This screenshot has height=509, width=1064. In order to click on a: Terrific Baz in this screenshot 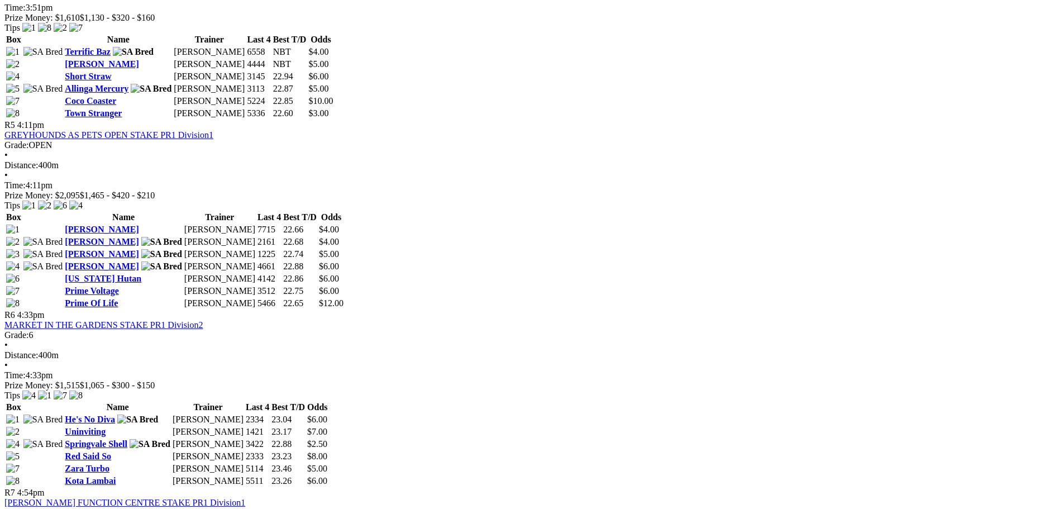, I will do `click(88, 51)`.